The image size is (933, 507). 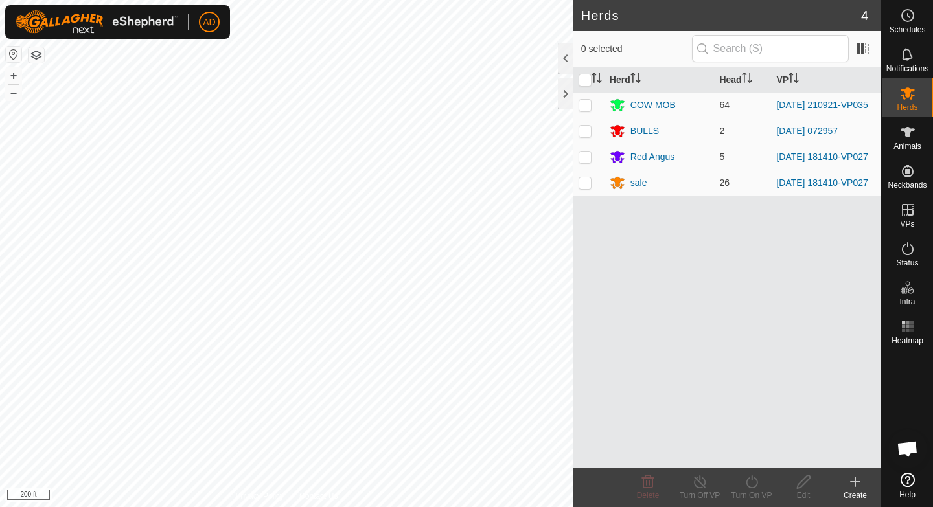 What do you see at coordinates (742, 80) in the screenshot?
I see `th: Head` at bounding box center [742, 80].